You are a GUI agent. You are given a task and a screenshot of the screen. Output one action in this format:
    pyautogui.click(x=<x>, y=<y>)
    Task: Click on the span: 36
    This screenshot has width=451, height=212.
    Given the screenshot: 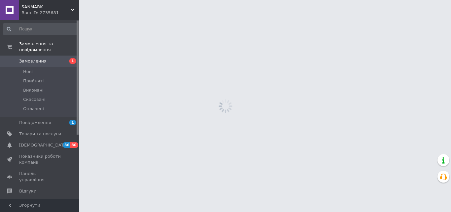 What is the action you would take?
    pyautogui.click(x=66, y=145)
    